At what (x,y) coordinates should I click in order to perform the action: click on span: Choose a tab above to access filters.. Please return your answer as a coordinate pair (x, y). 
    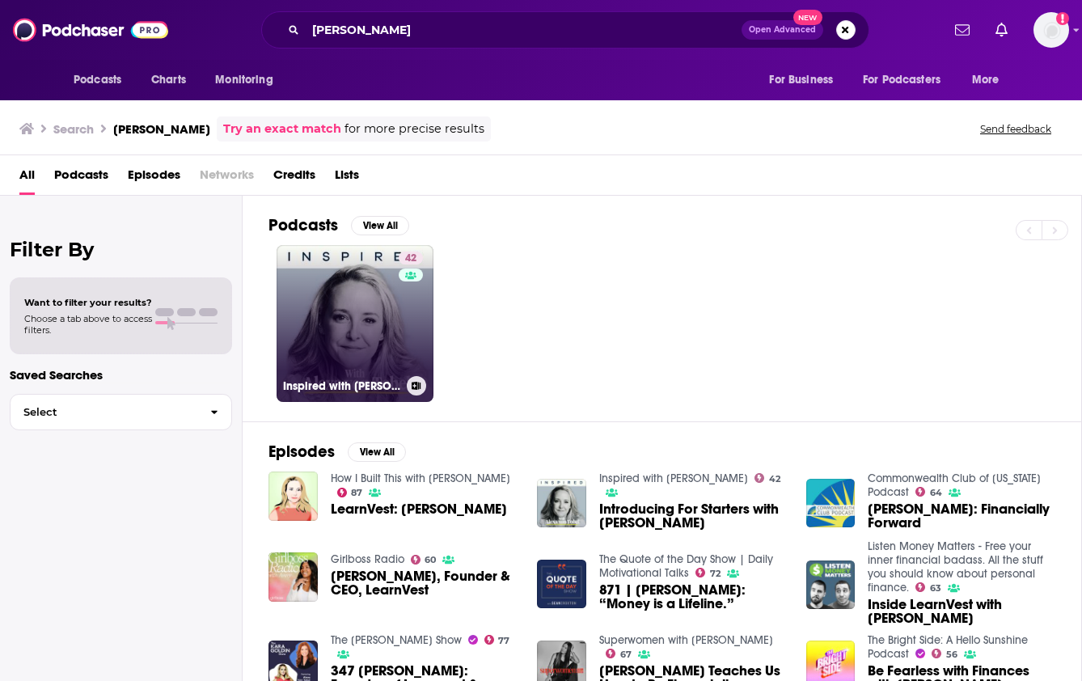
    Looking at the image, I should click on (88, 324).